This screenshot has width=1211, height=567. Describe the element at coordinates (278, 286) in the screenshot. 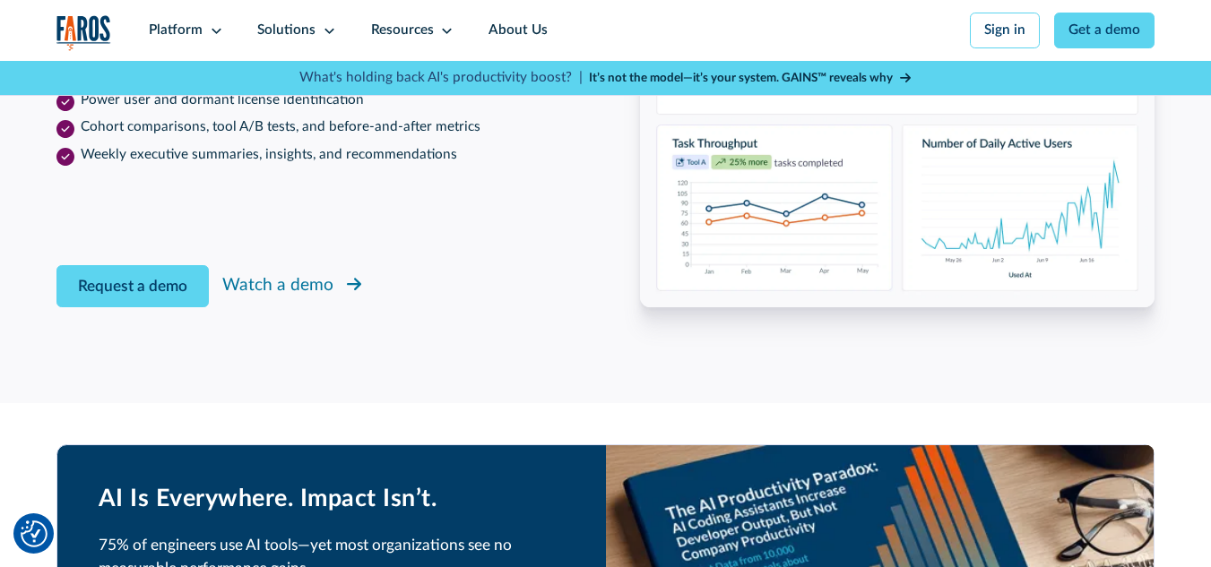

I see `div: Watch a demo` at that location.